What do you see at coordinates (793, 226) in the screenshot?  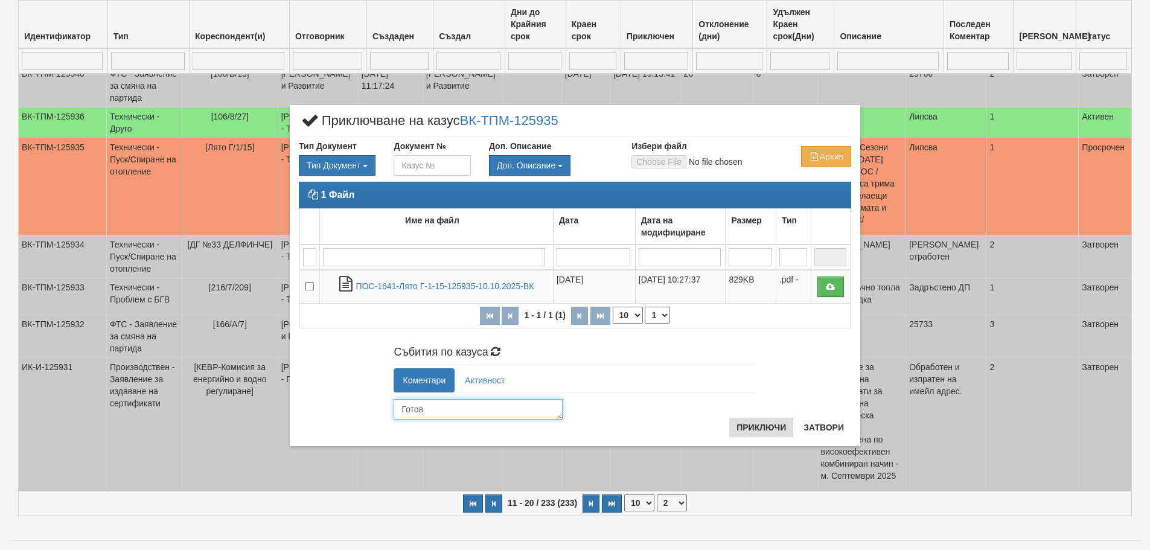 I see `td: Тип: No sort applied, activate to apply an ascending sort` at bounding box center [793, 226].